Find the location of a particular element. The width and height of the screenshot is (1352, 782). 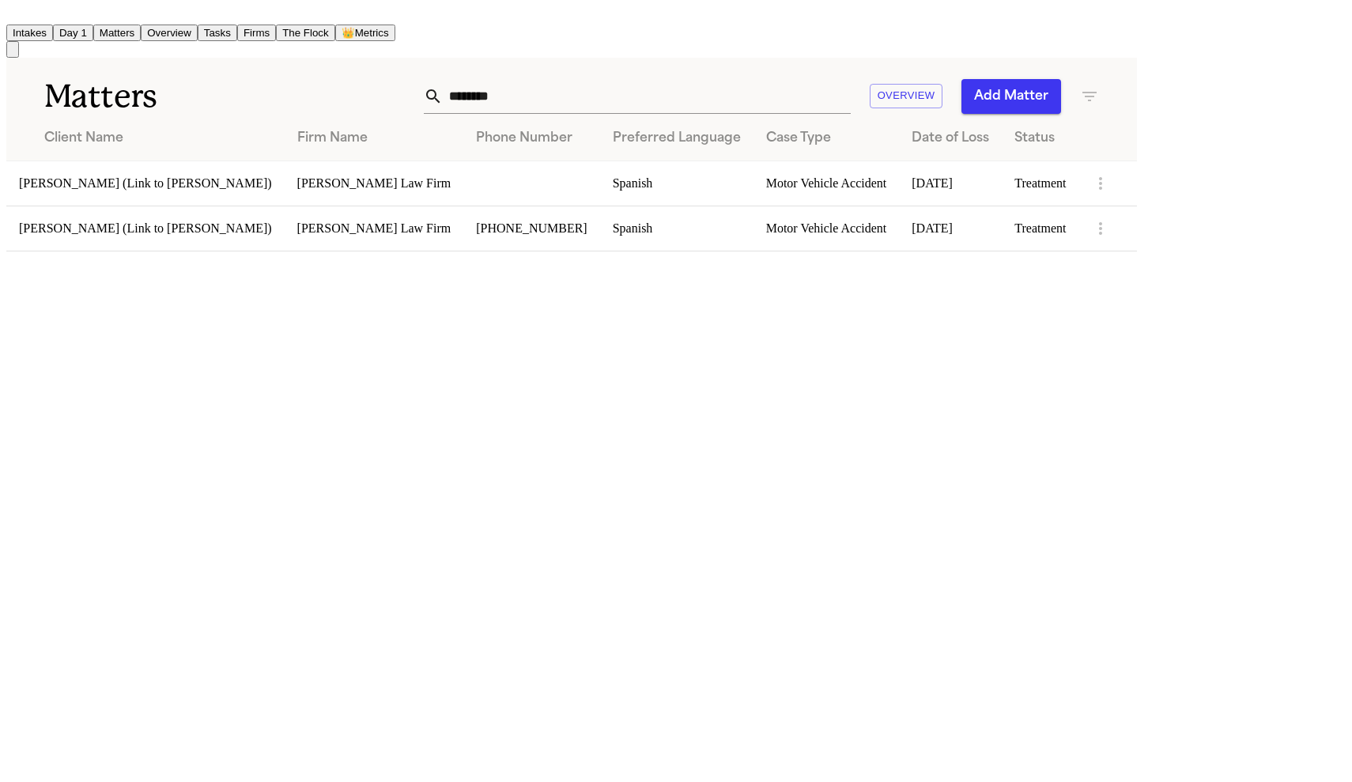

a: Overview is located at coordinates (169, 32).